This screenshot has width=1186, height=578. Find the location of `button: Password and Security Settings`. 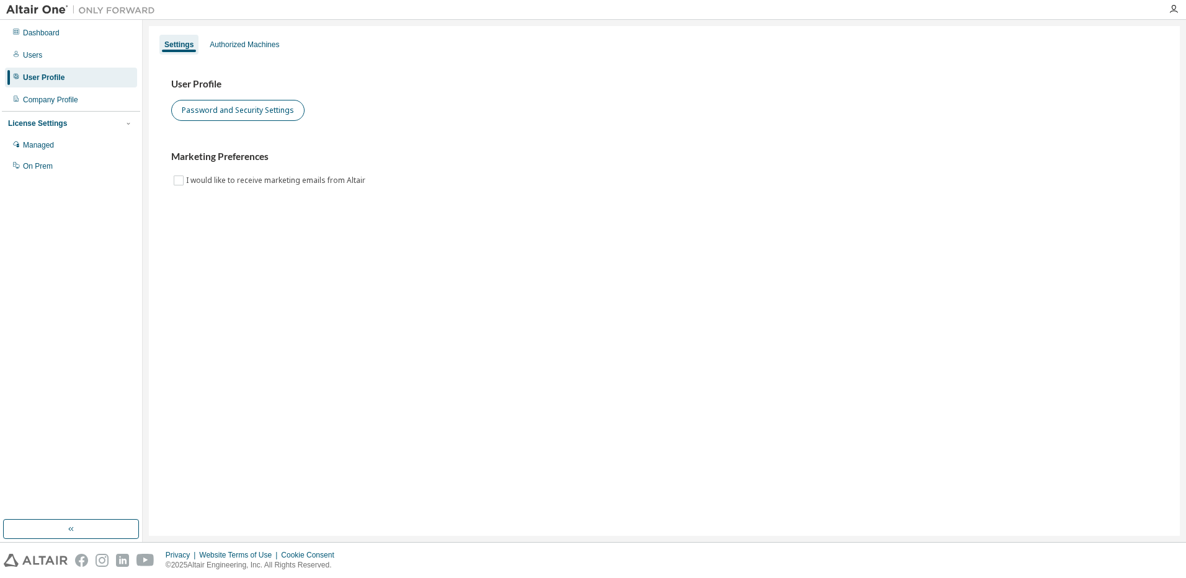

button: Password and Security Settings is located at coordinates (238, 110).